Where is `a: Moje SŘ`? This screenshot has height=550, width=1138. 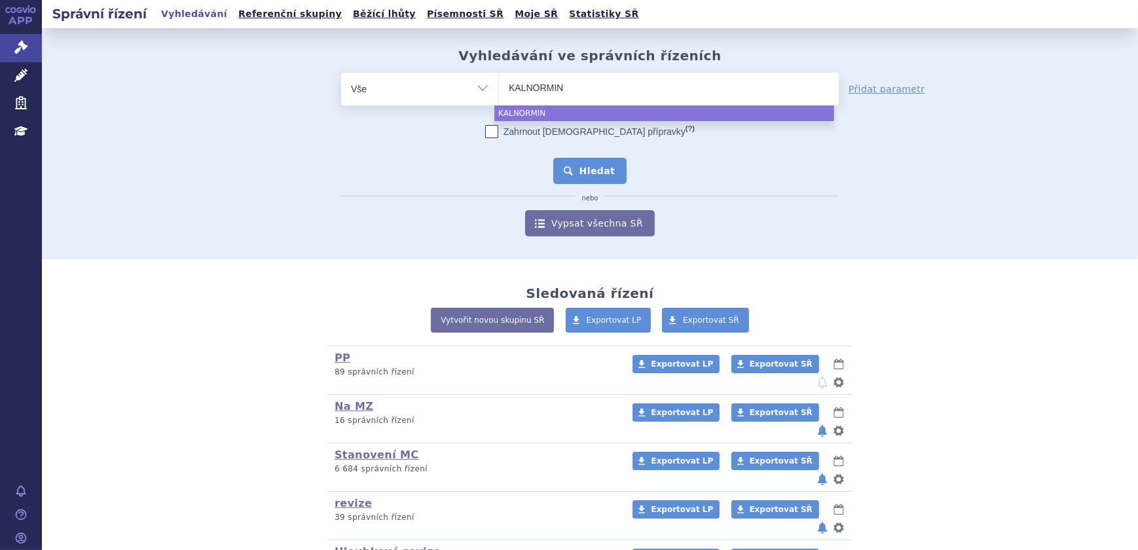
a: Moje SŘ is located at coordinates (536, 14).